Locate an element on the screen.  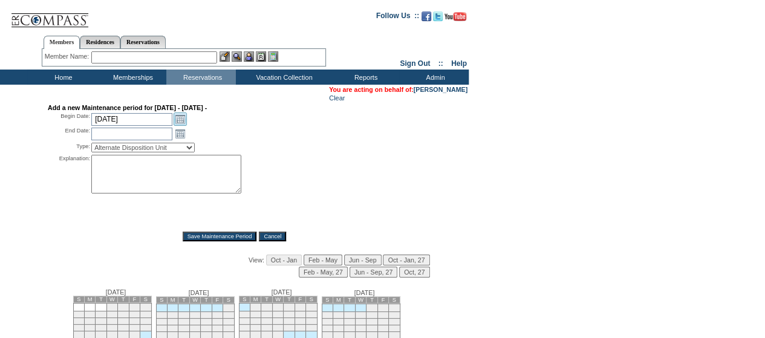
a: Members is located at coordinates (62, 42).